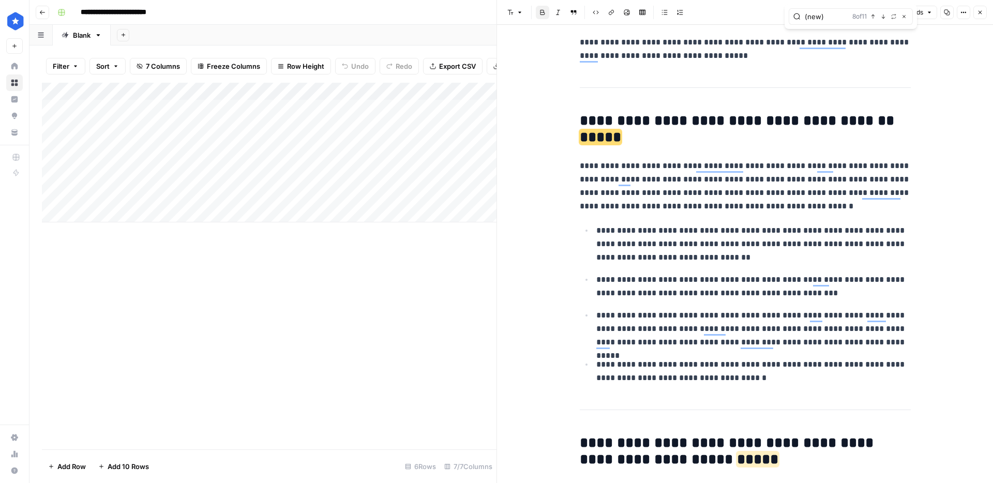 The image size is (993, 483). What do you see at coordinates (82, 35) in the screenshot?
I see `div: Blank` at bounding box center [82, 35].